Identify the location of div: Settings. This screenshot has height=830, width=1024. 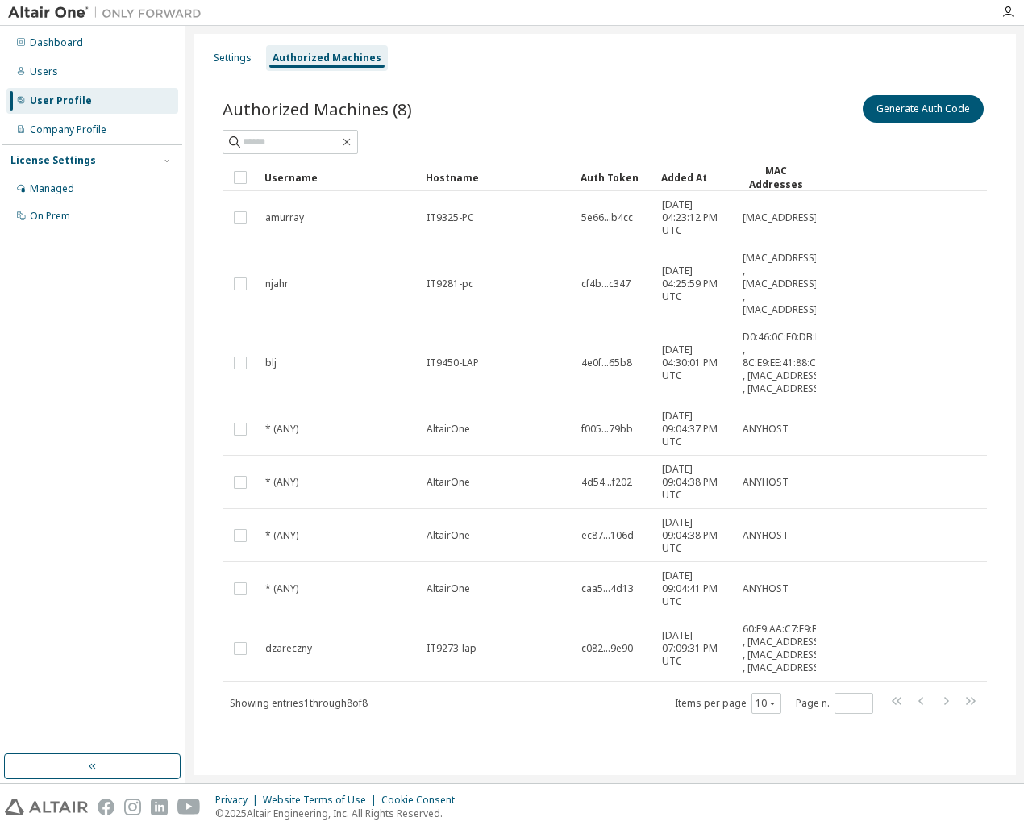
(232, 58).